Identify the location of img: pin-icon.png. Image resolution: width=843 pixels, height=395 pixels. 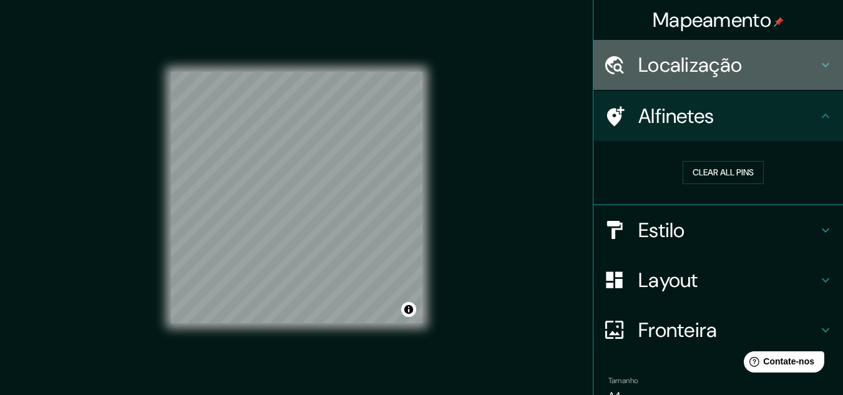
(779, 22).